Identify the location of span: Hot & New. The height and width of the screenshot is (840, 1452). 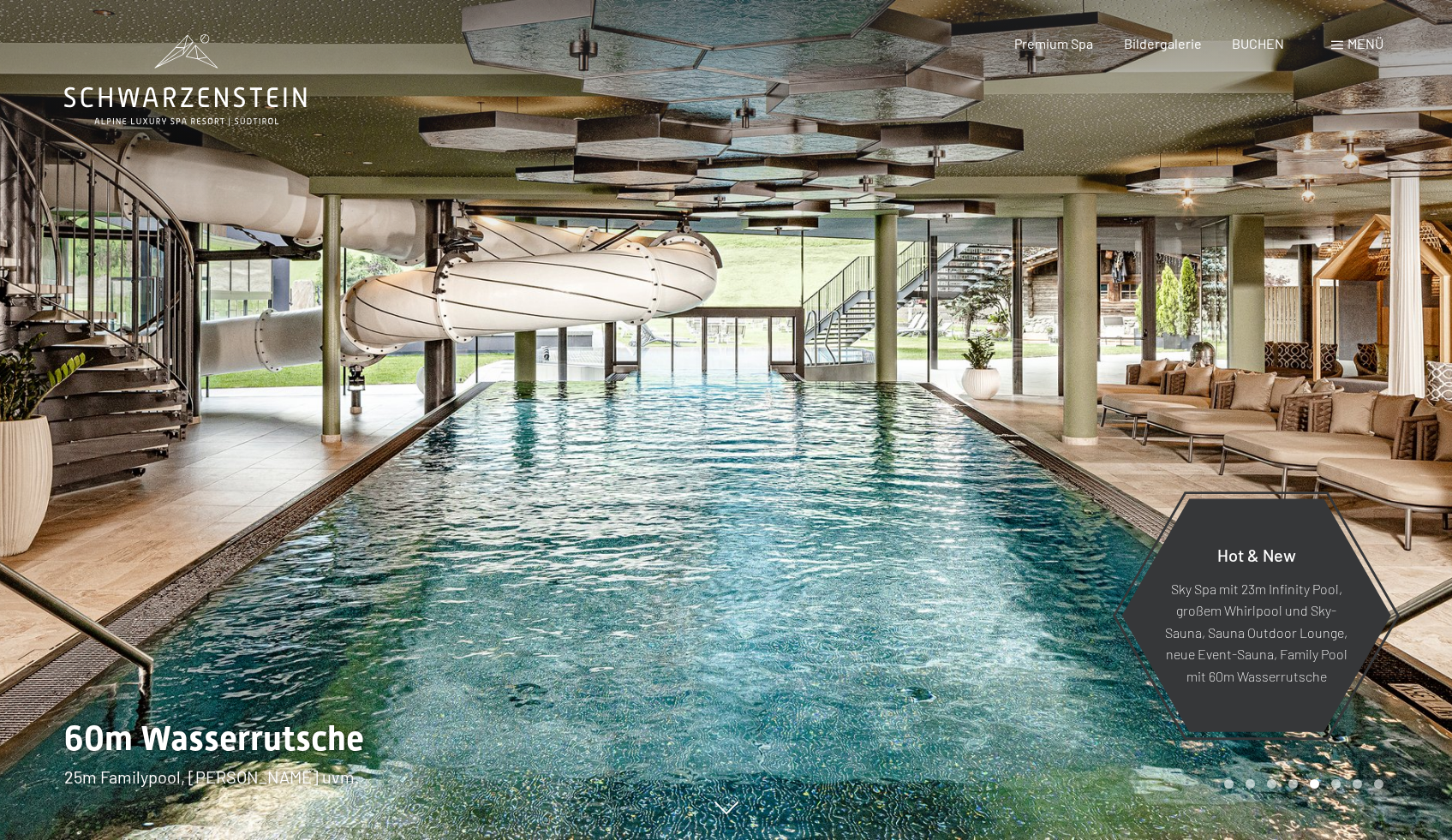
(1257, 554).